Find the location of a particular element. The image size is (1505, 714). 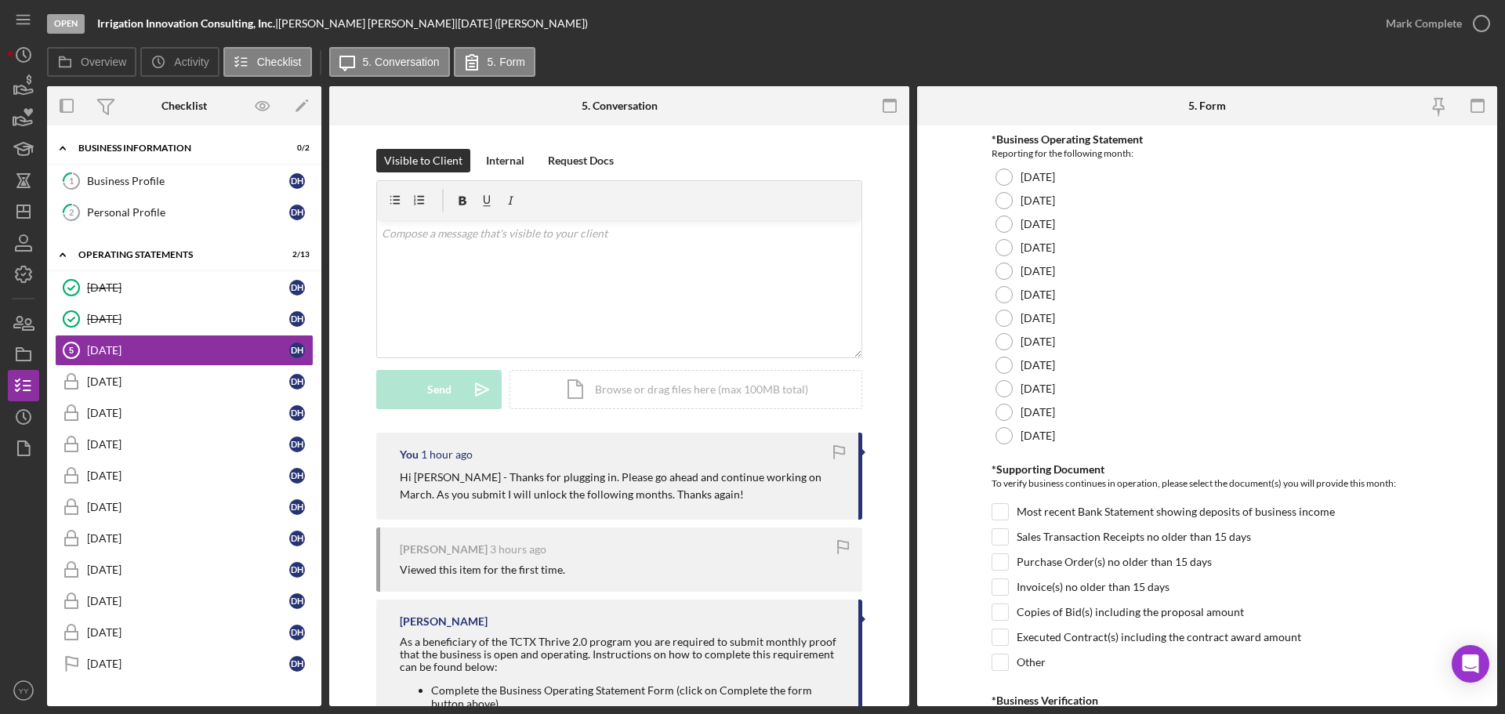

div: Send is located at coordinates (439, 390).